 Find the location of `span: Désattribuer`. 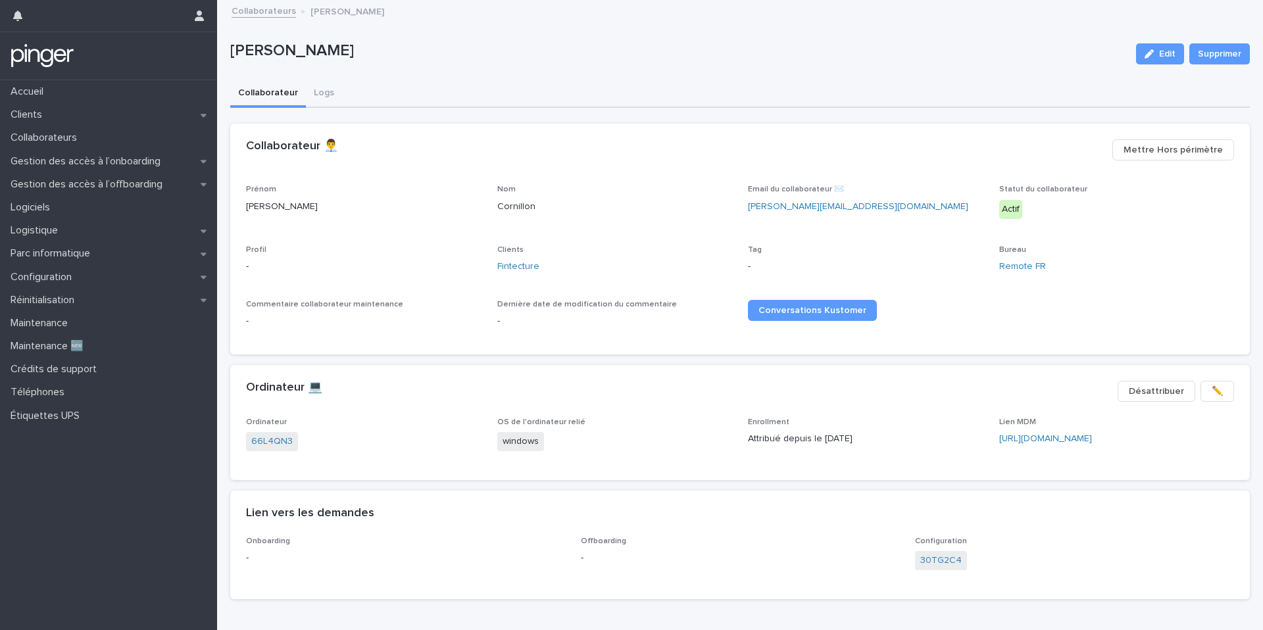

span: Désattribuer is located at coordinates (1156, 391).